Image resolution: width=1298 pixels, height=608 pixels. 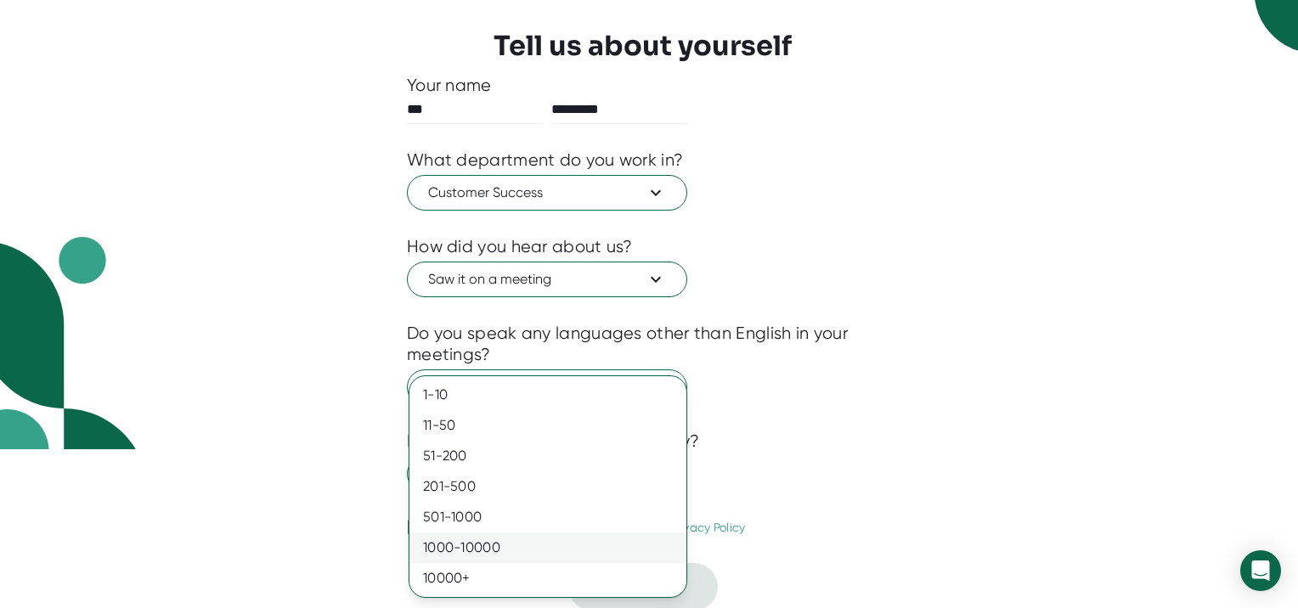 What do you see at coordinates (548, 578) in the screenshot?
I see `div: 10000+` at bounding box center [548, 578].